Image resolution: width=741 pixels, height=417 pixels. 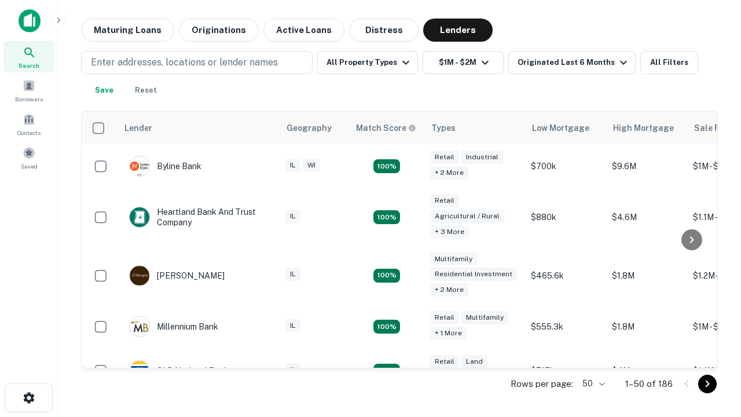 What do you see at coordinates (647, 371) in the screenshot?
I see `td: $4M` at bounding box center [647, 371].